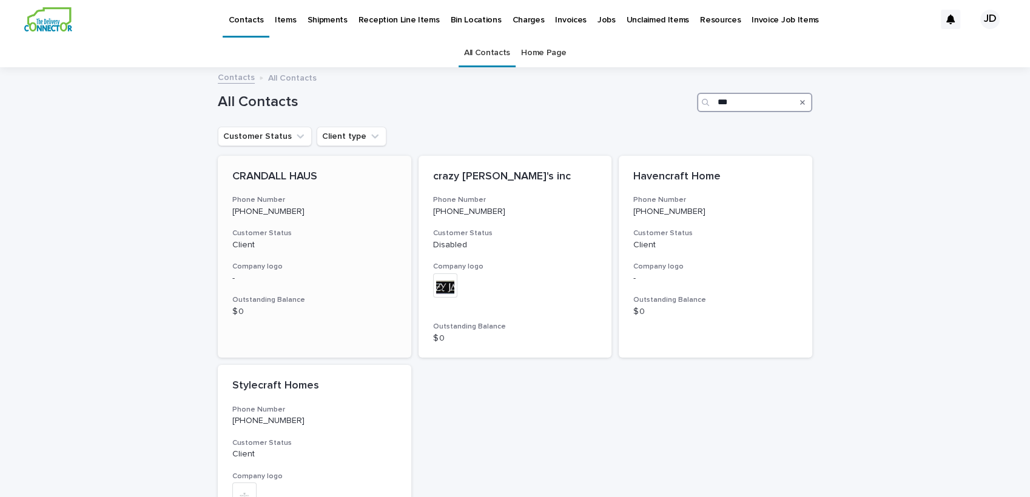  Describe the element at coordinates (715, 177) in the screenshot. I see `p: Havencraft Home` at that location.